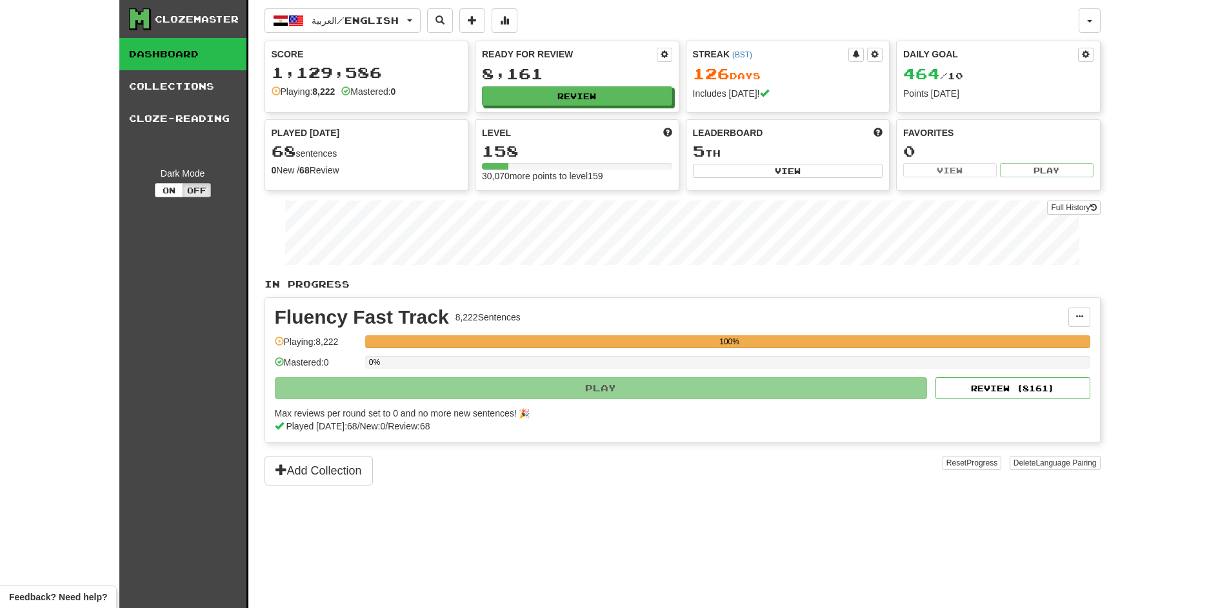  What do you see at coordinates (569, 54) in the screenshot?
I see `div: Ready for Review` at bounding box center [569, 54].